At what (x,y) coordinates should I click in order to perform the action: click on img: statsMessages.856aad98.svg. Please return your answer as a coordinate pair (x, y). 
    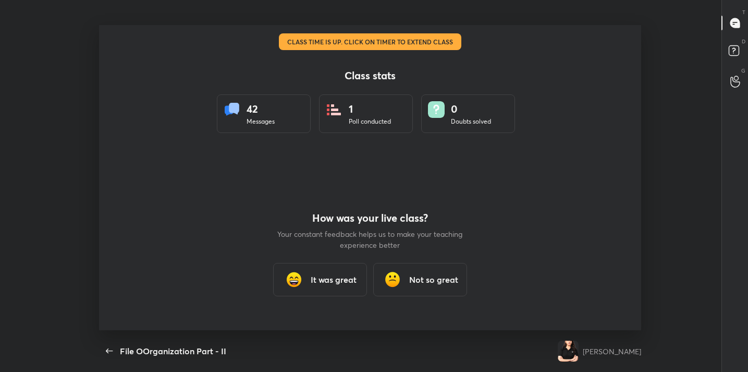
    Looking at the image, I should click on (232, 109).